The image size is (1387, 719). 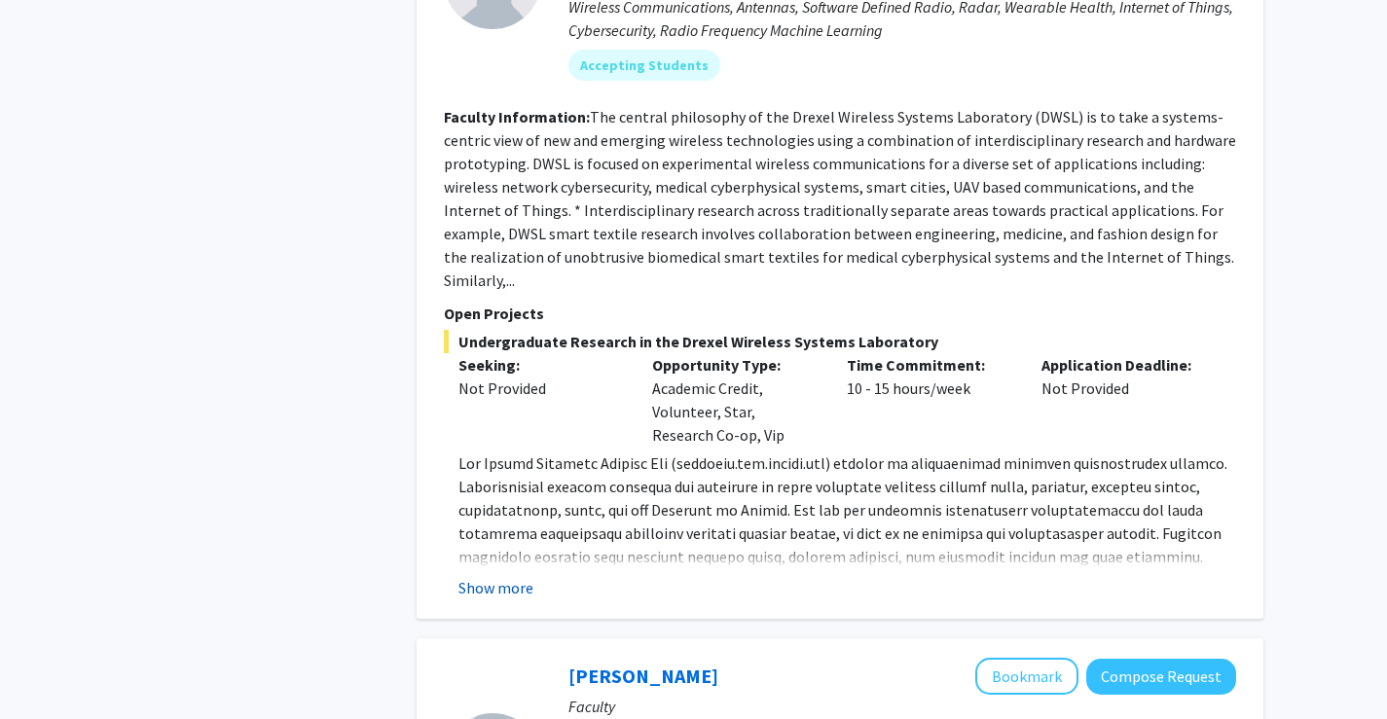 I want to click on fg-read-more: The central philosophy of the Drexel Wireless Systems Laboratory (DWSL) is to take a systems-cent..., so click(x=840, y=199).